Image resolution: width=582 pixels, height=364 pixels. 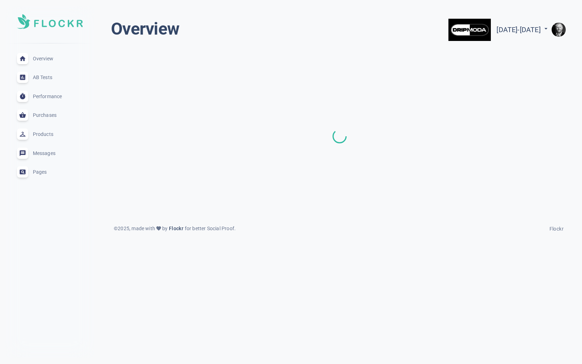 What do you see at coordinates (50, 96) in the screenshot?
I see `a: Performance` at bounding box center [50, 96].